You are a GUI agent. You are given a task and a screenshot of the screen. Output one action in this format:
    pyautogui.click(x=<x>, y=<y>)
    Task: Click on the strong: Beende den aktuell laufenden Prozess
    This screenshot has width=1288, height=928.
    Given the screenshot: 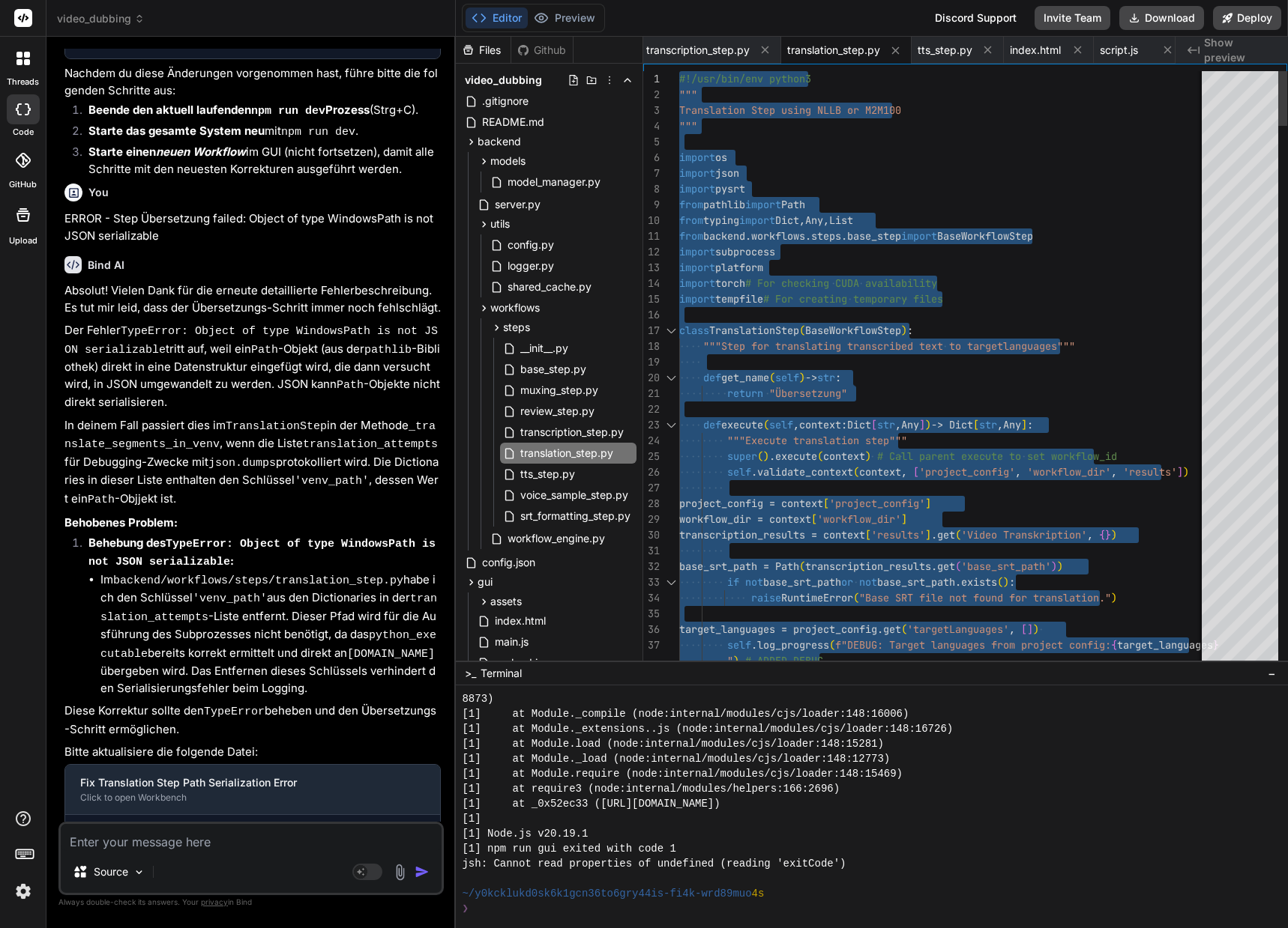 What is the action you would take?
    pyautogui.click(x=228, y=110)
    